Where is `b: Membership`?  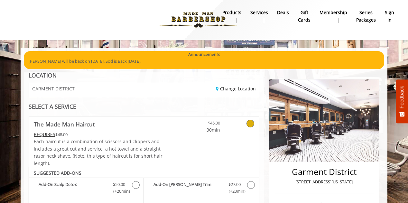
b: Membership is located at coordinates (333, 13).